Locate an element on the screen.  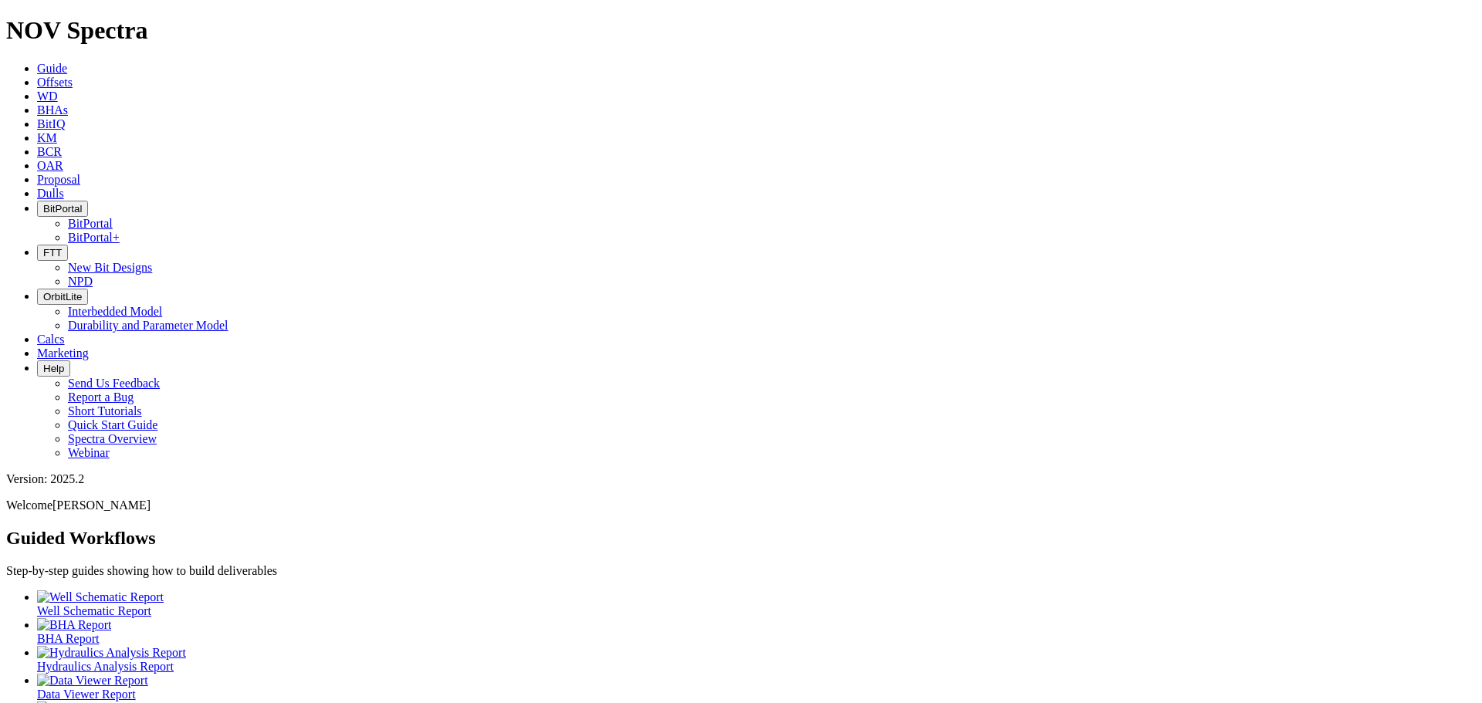
a: Proposal is located at coordinates (59, 179).